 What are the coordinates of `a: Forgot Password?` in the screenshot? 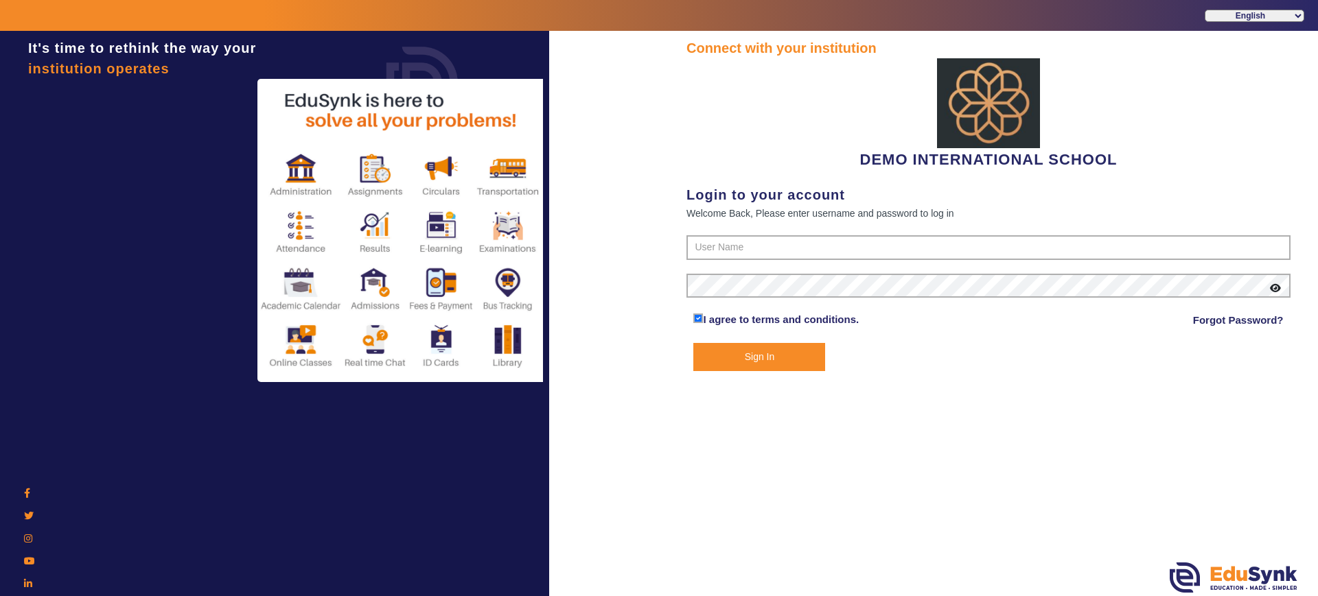 It's located at (1238, 321).